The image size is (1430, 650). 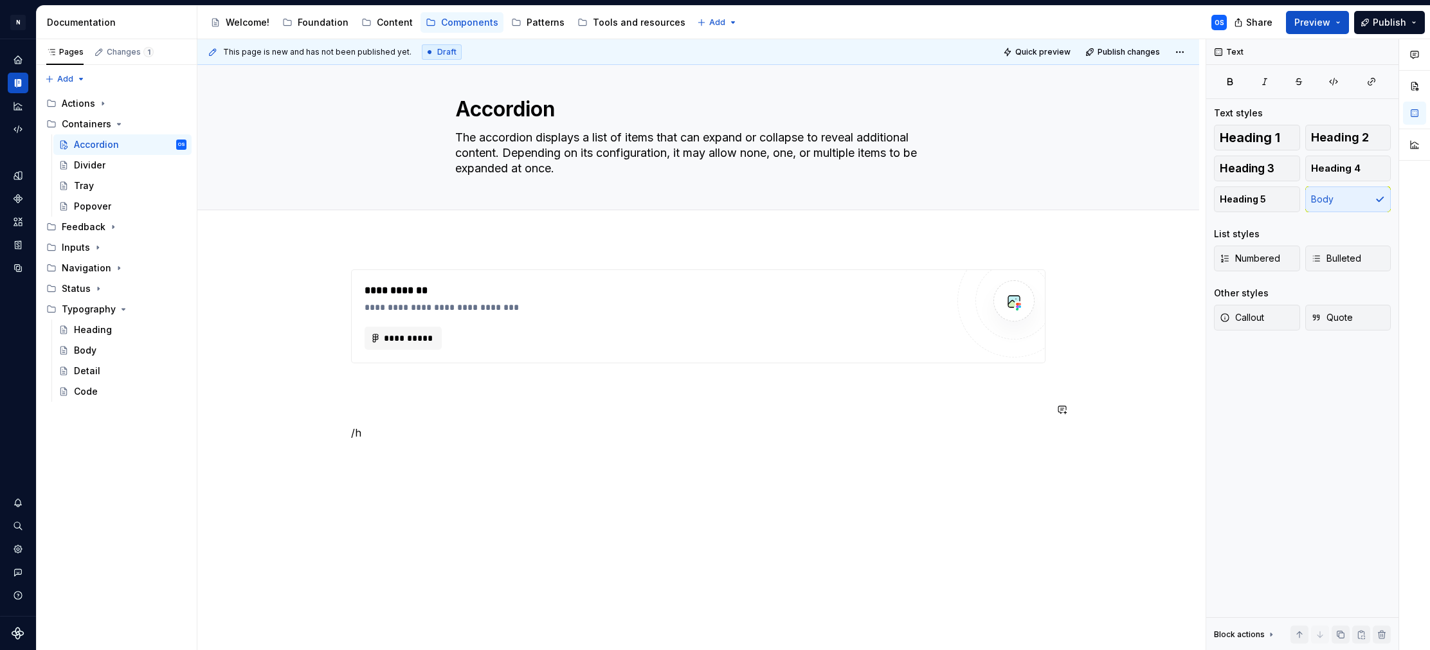 I want to click on button: Bulleted, so click(x=1348, y=258).